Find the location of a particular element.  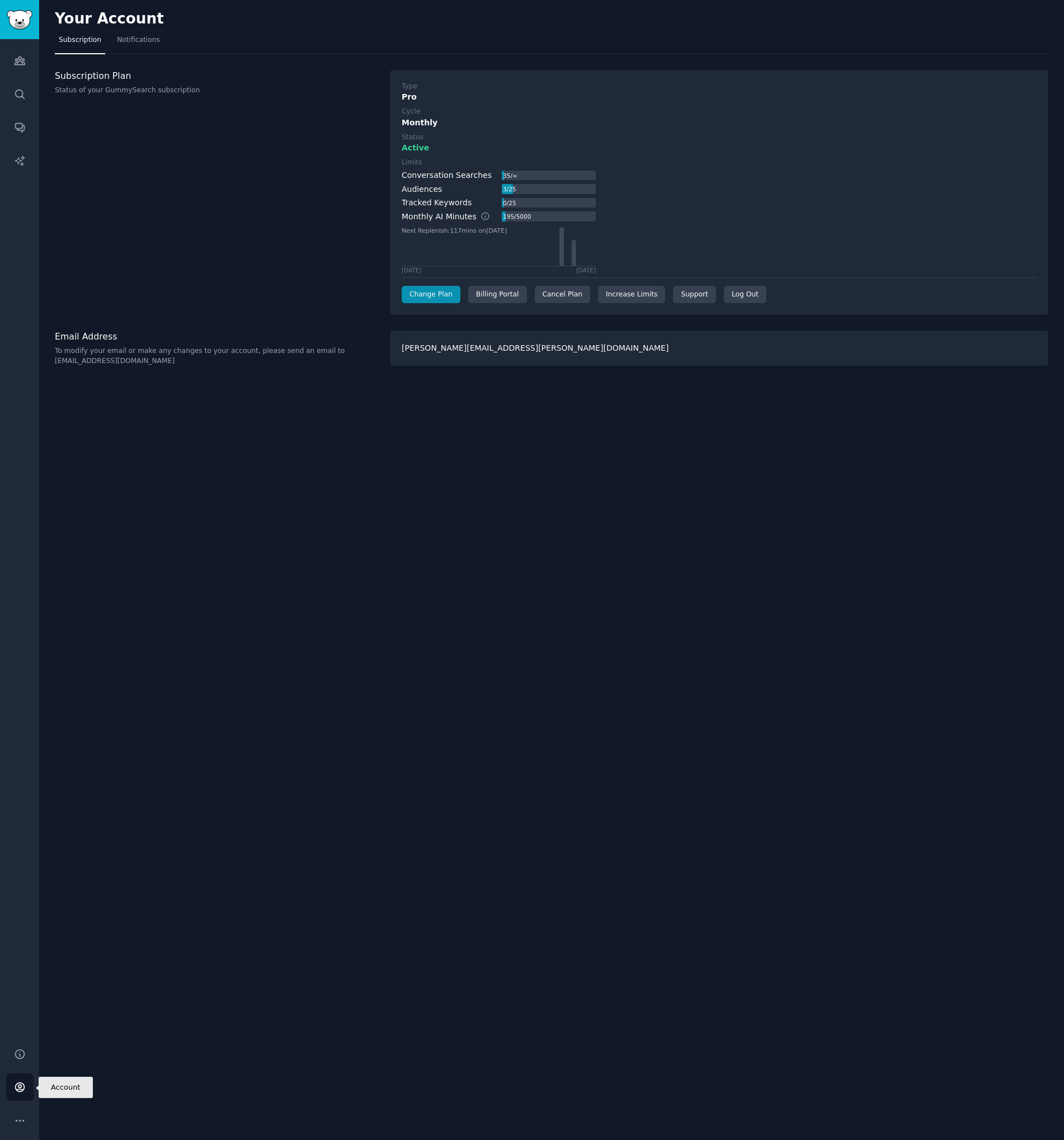

div: Cycle is located at coordinates (410, 112).